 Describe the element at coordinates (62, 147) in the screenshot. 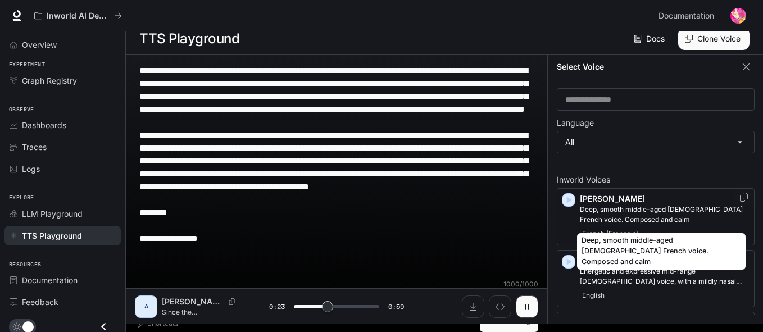

I see `a: Traces` at that location.